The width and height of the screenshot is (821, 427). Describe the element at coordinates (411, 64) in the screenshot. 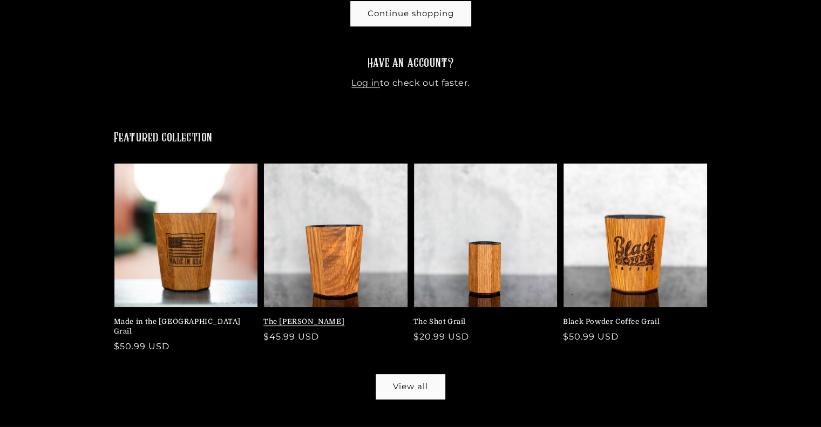

I see `h2: Have an account?` at that location.